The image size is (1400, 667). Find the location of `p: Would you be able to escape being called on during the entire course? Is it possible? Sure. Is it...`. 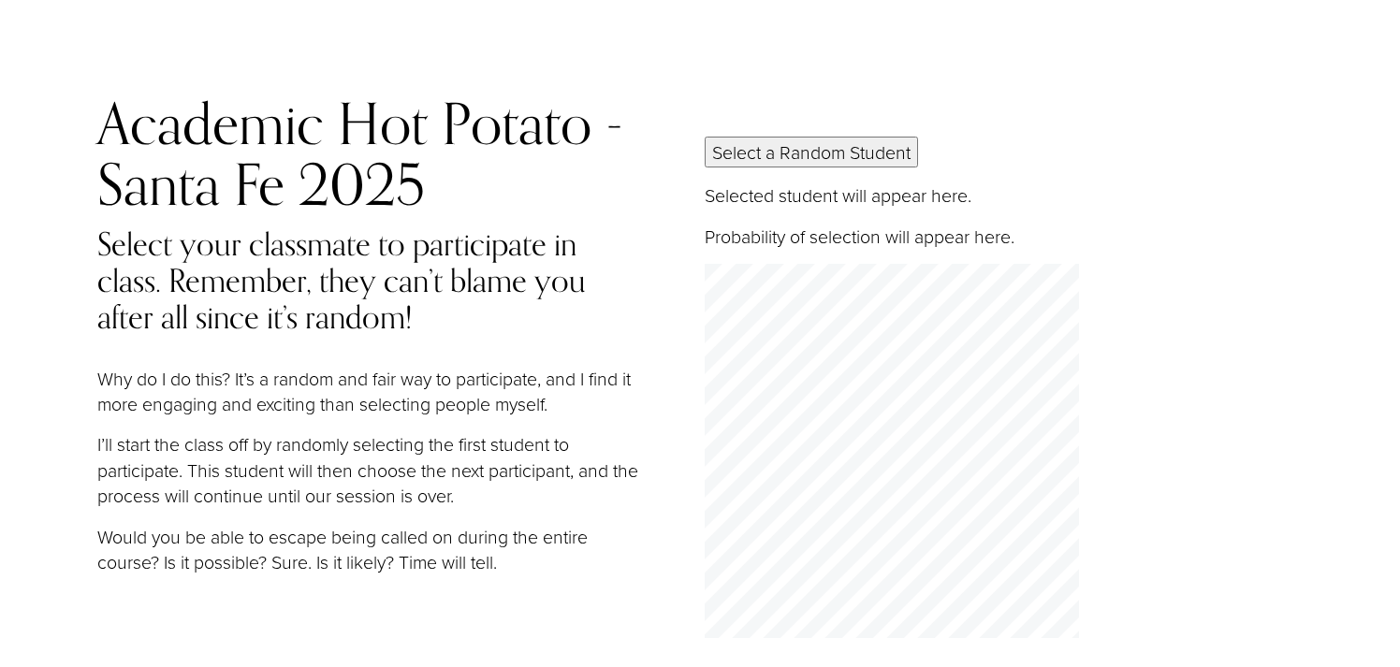

p: Would you be able to escape being called on during the entire course? Is it possible? Sure. Is it... is located at coordinates (369, 549).